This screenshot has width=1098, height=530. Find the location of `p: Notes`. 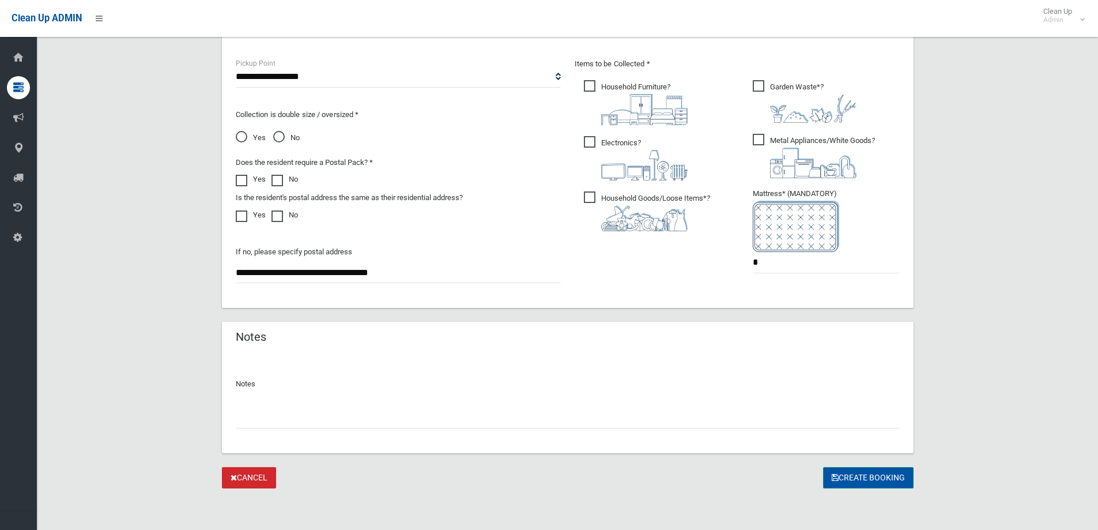

p: Notes is located at coordinates (568, 384).